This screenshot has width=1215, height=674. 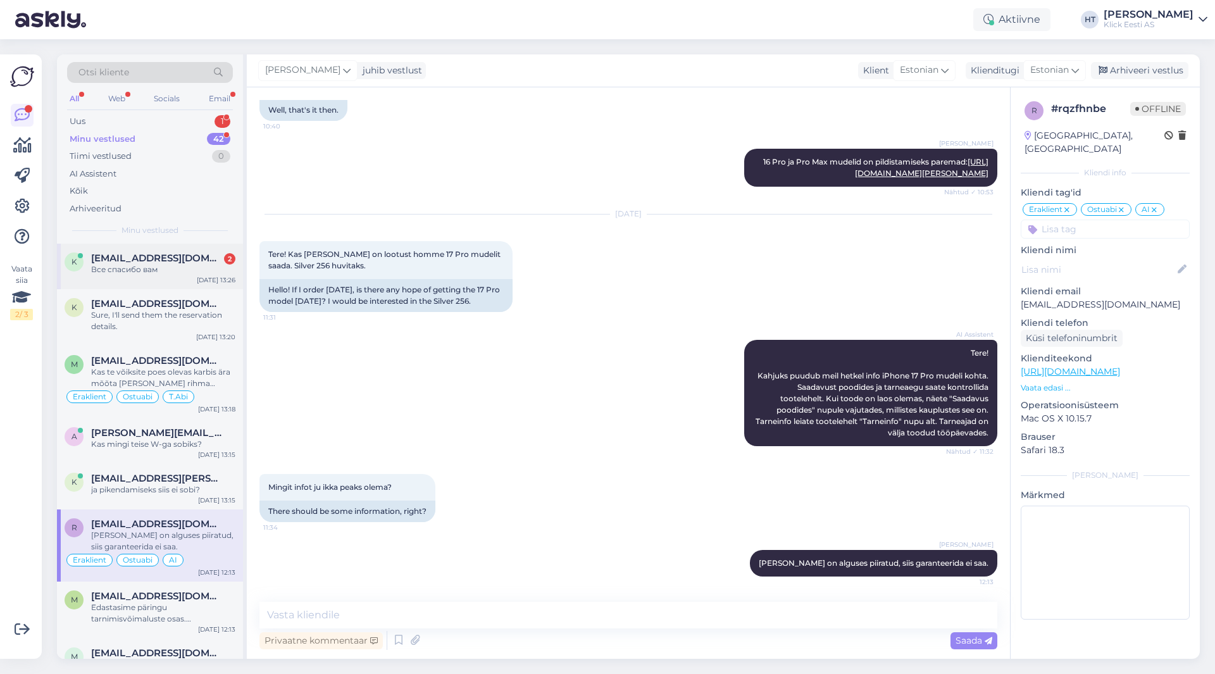 I want to click on div: Klienditugi, so click(x=993, y=70).